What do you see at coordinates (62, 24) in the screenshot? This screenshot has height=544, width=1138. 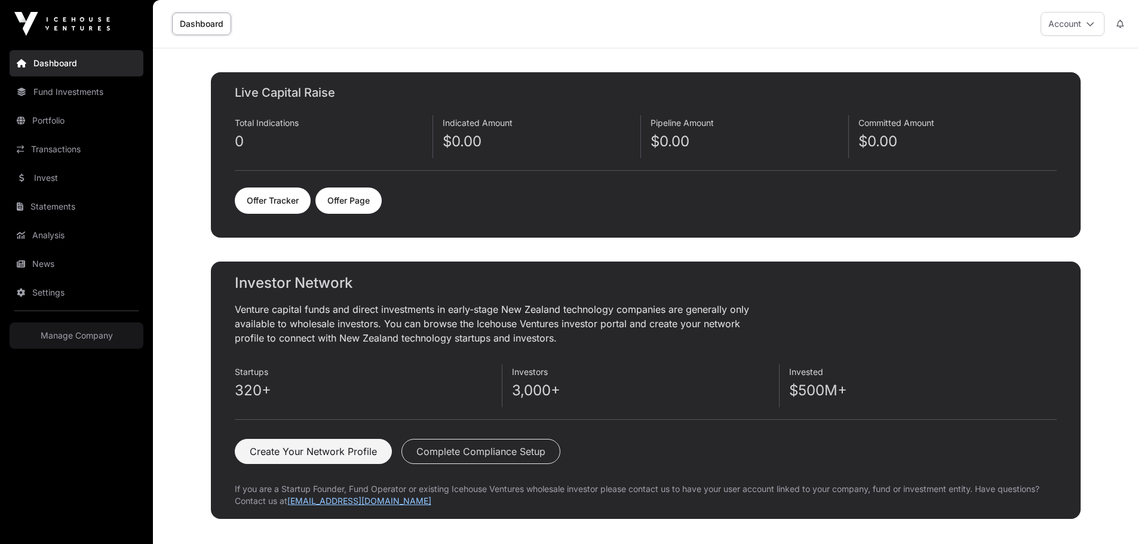 I see `img: Icehouse Ventures Logo` at bounding box center [62, 24].